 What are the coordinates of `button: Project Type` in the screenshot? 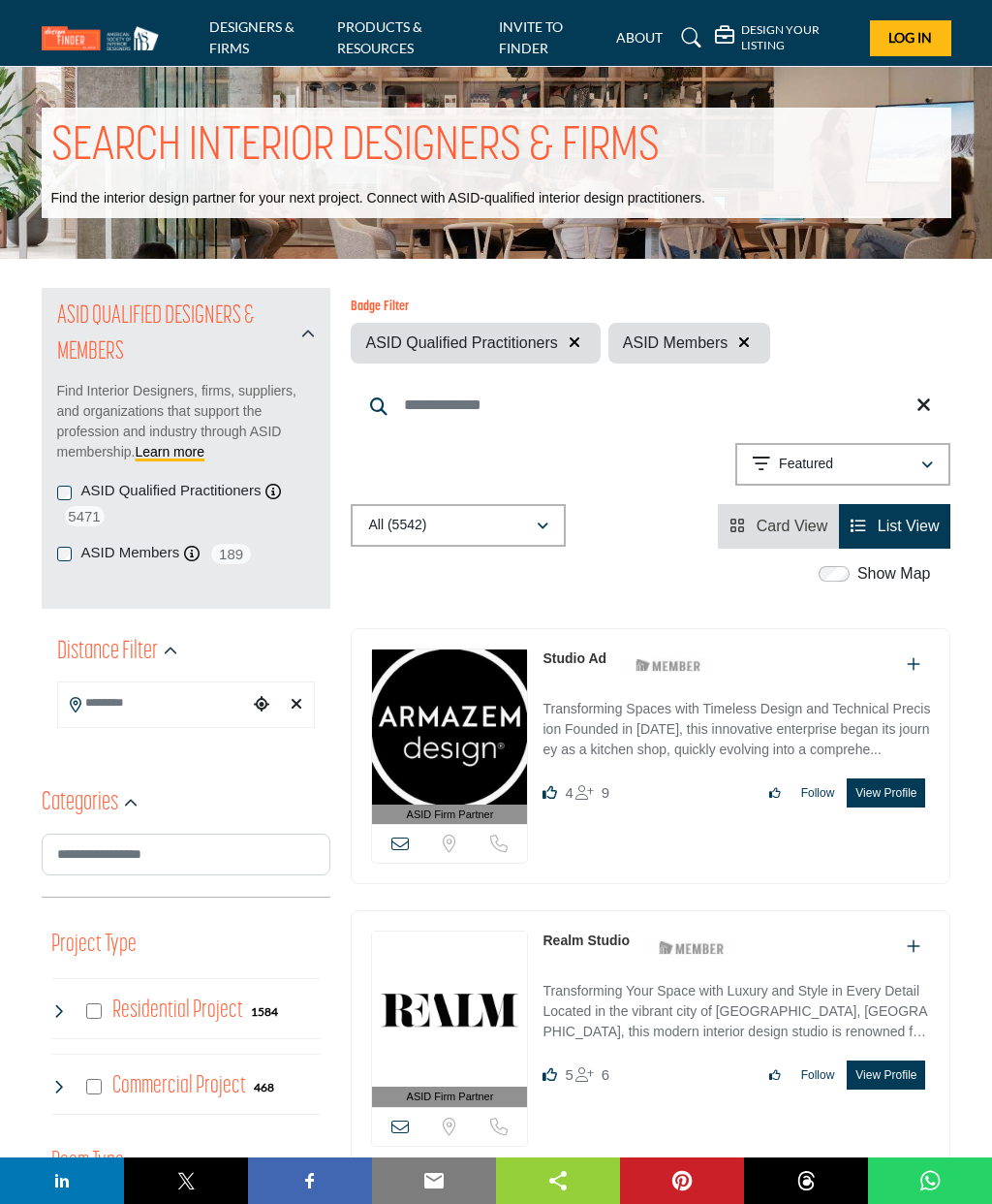 It's located at (94, 946).